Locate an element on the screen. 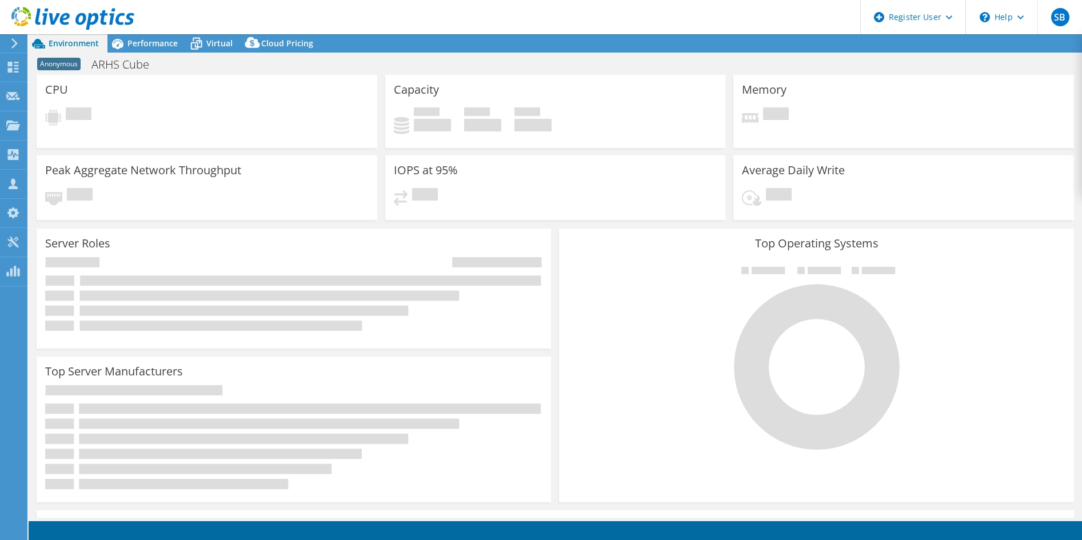 The image size is (1082, 540). span: Cloud Pricing is located at coordinates (287, 43).